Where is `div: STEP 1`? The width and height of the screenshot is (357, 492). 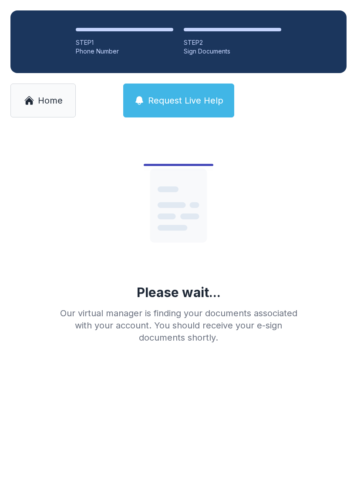 div: STEP 1 is located at coordinates (124, 43).